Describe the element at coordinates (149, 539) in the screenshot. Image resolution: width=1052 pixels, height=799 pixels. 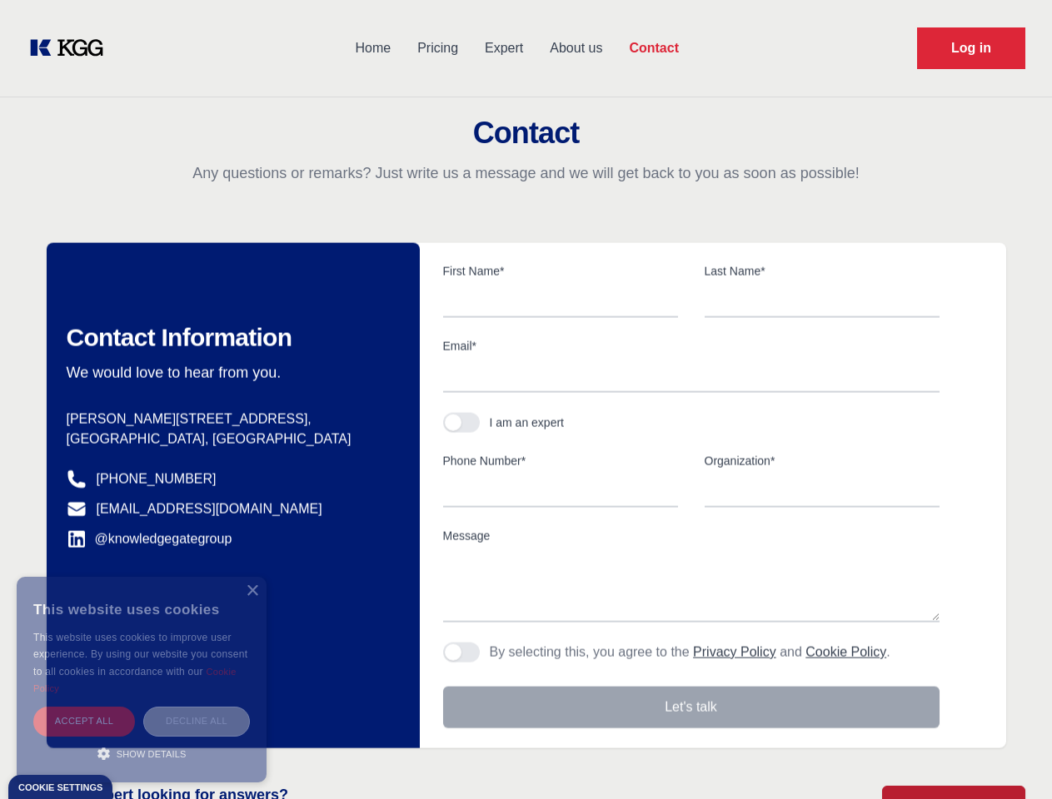
I see `a: @knowledgegategroup` at that location.